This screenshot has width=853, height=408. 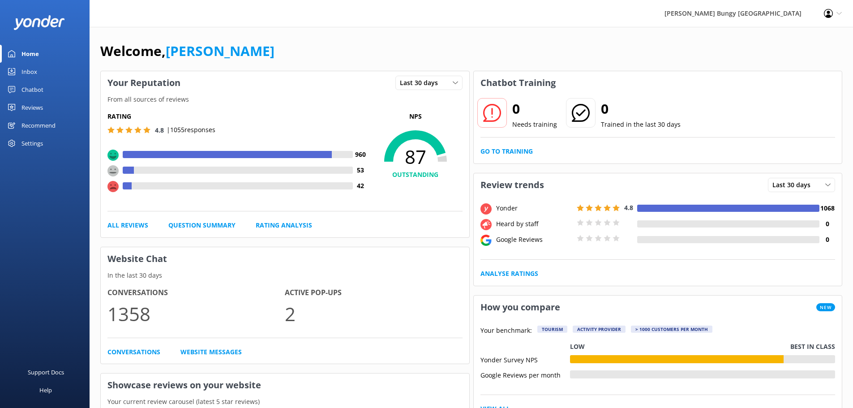 What do you see at coordinates (552, 329) in the screenshot?
I see `div: Tourism` at bounding box center [552, 329].